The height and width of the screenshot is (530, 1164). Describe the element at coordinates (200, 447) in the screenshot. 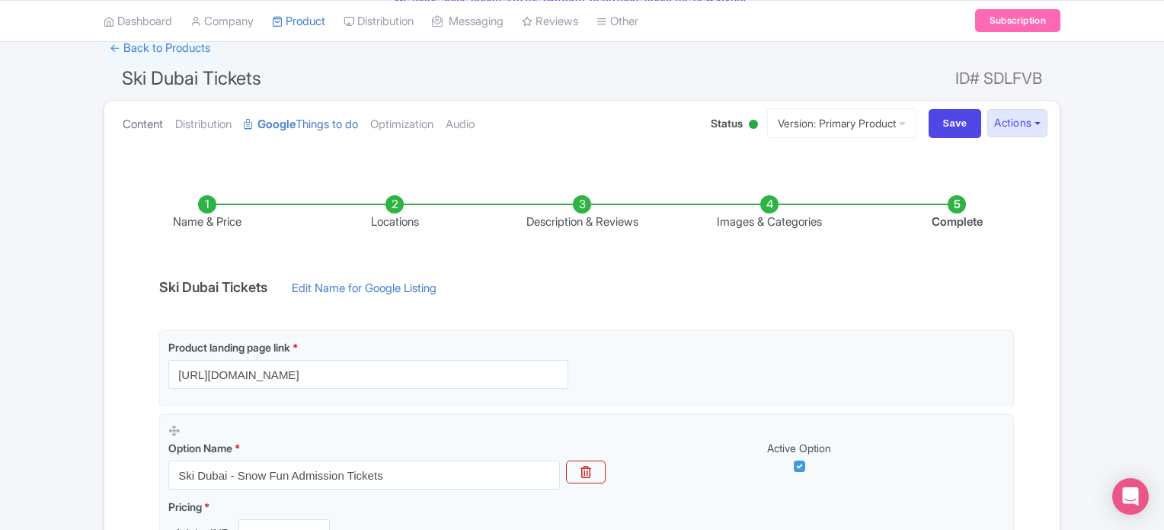

I see `span: Option Name` at that location.